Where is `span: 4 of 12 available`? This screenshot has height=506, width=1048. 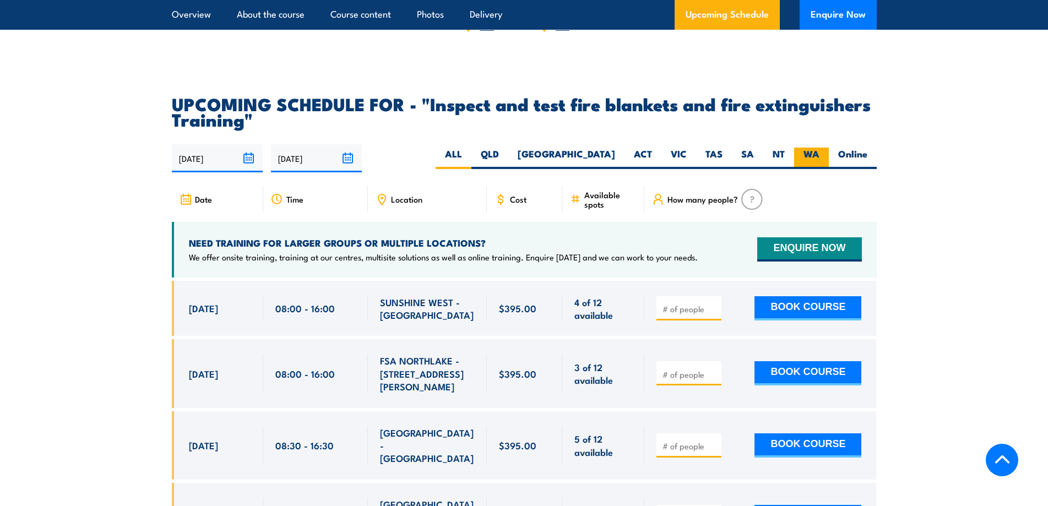 span: 4 of 12 available is located at coordinates (603, 308).